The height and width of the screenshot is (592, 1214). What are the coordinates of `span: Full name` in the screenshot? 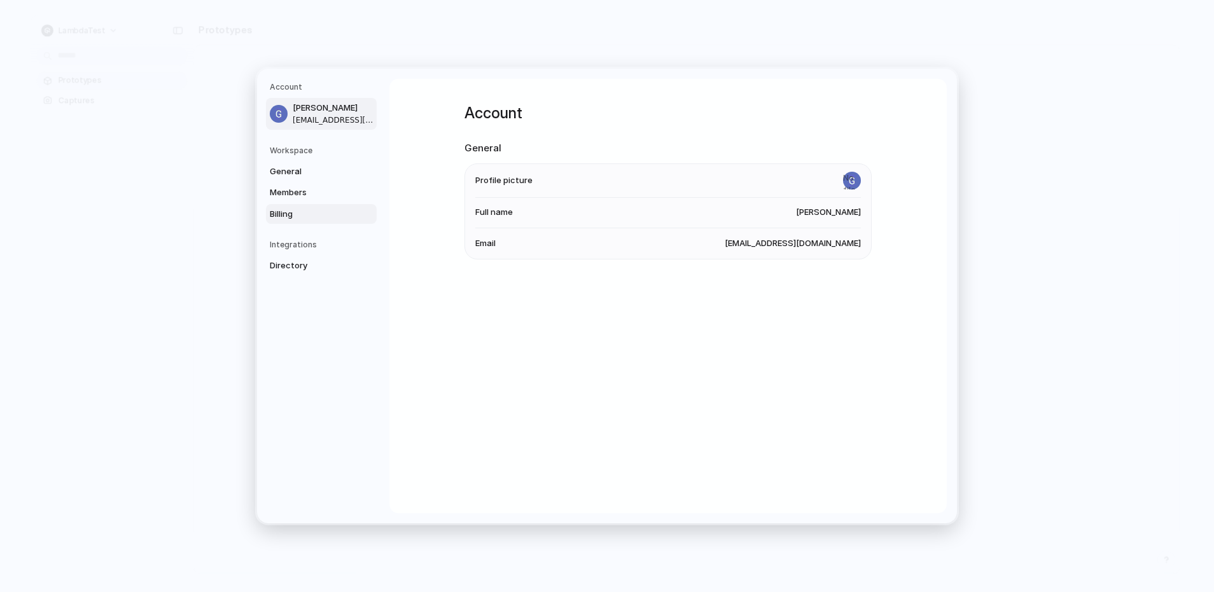 It's located at (494, 213).